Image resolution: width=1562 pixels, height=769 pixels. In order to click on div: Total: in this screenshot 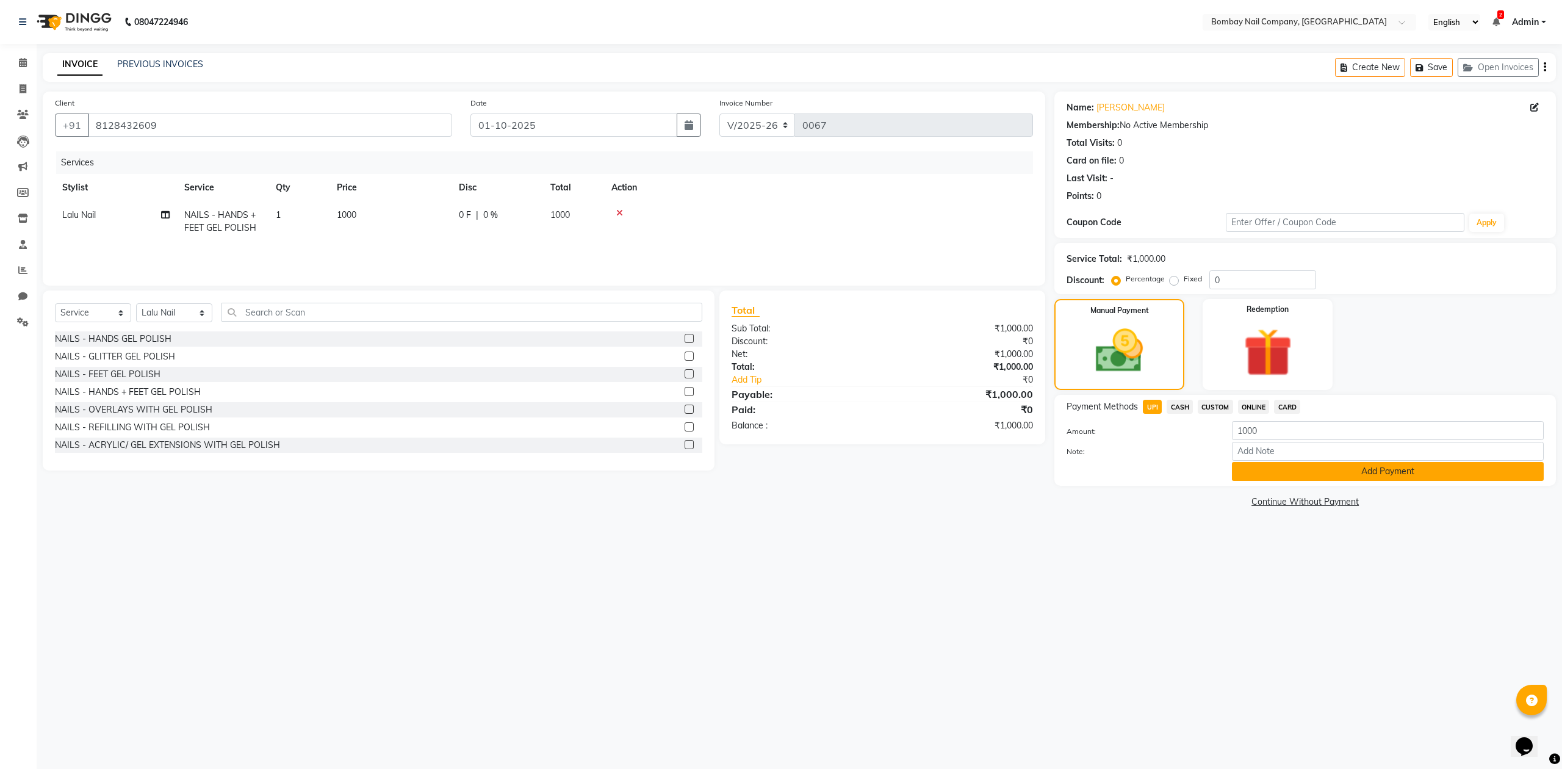, I will do `click(802, 367)`.